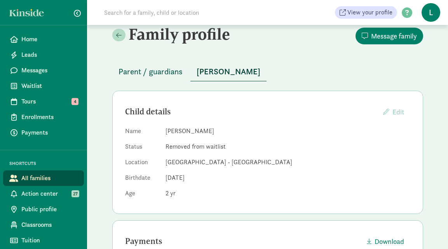 The height and width of the screenshot is (249, 448). Describe the element at coordinates (251, 112) in the screenshot. I see `div: Child details` at that location.